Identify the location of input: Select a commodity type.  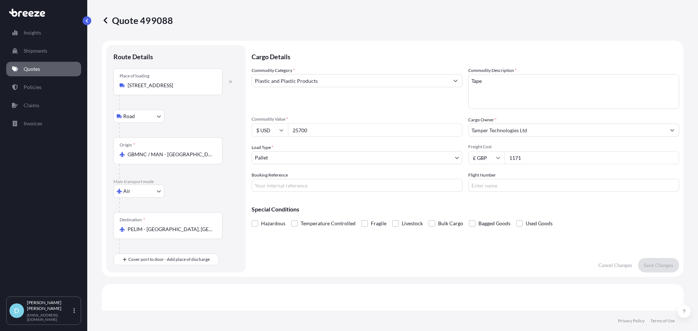
(351, 81).